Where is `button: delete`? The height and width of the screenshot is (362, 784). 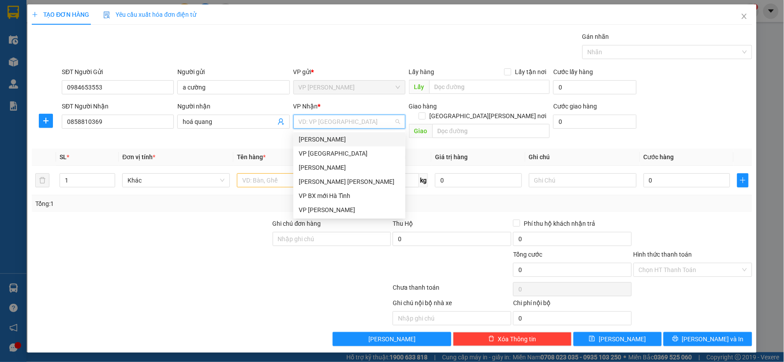 button: delete is located at coordinates (42, 181).